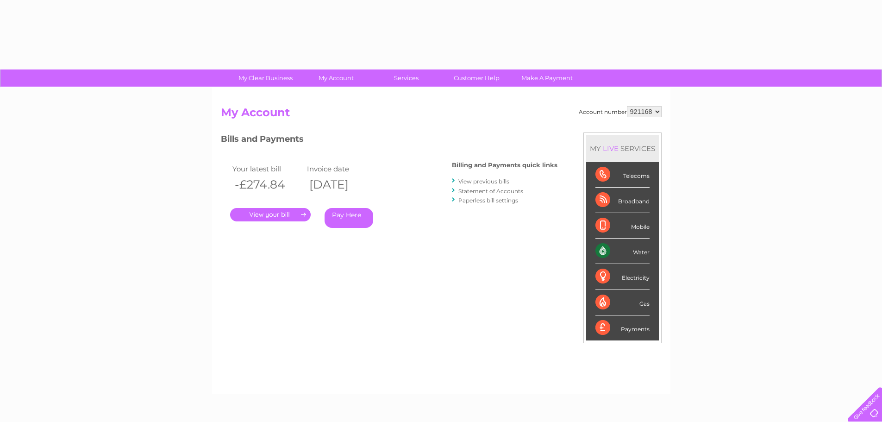 The height and width of the screenshot is (422, 882). I want to click on a: My Clear Business, so click(265, 78).